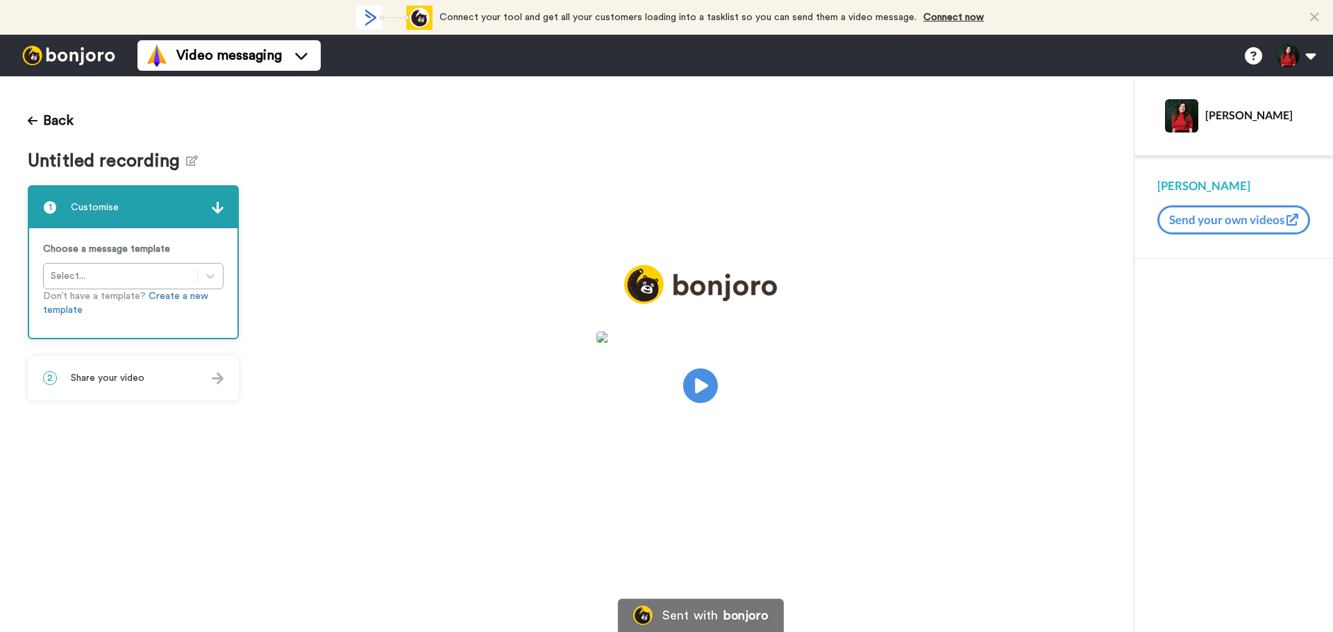 Image resolution: width=1333 pixels, height=632 pixels. I want to click on div: Sent with, so click(690, 616).